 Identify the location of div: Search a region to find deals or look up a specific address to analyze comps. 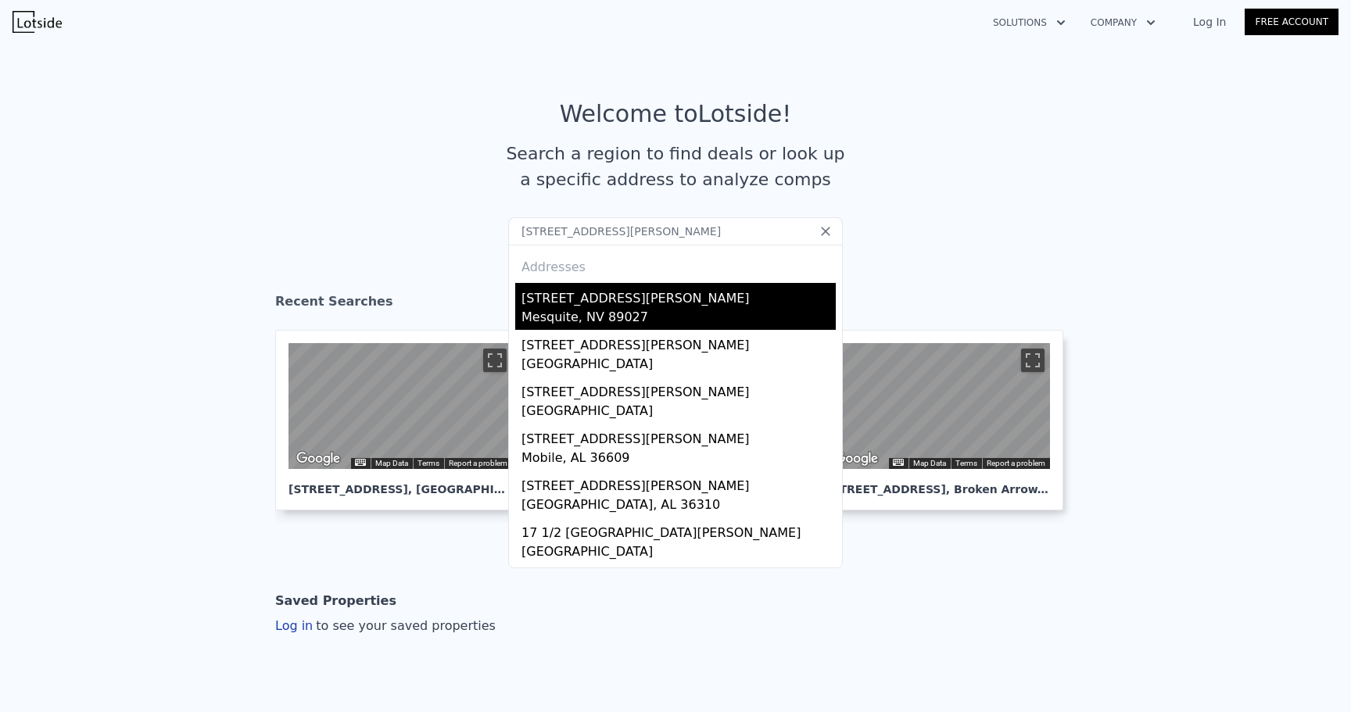
(675, 167).